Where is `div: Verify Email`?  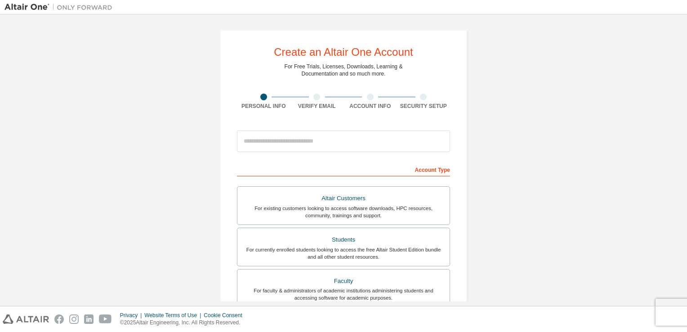
div: Verify Email is located at coordinates (317, 106).